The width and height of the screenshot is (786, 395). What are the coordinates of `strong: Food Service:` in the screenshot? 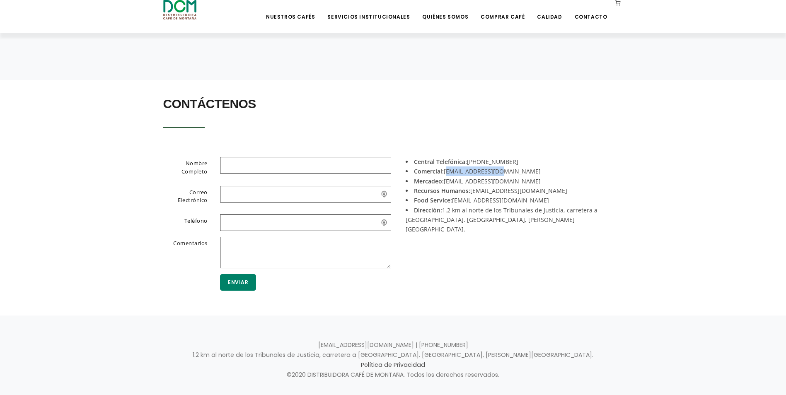 It's located at (433, 200).